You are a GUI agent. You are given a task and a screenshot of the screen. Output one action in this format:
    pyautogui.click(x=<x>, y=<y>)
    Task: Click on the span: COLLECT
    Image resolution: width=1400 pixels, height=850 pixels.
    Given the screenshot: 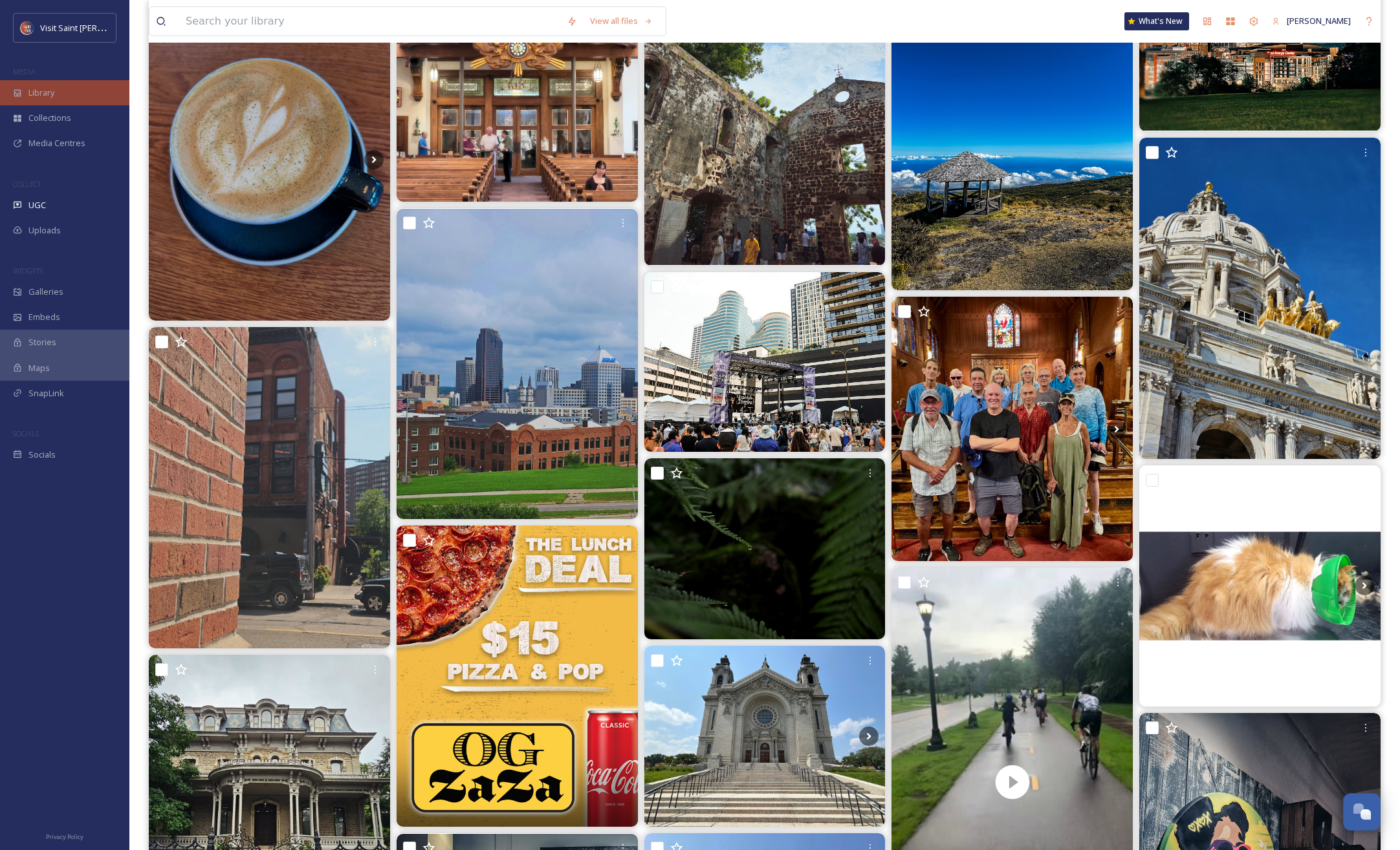 What is the action you would take?
    pyautogui.click(x=27, y=183)
    